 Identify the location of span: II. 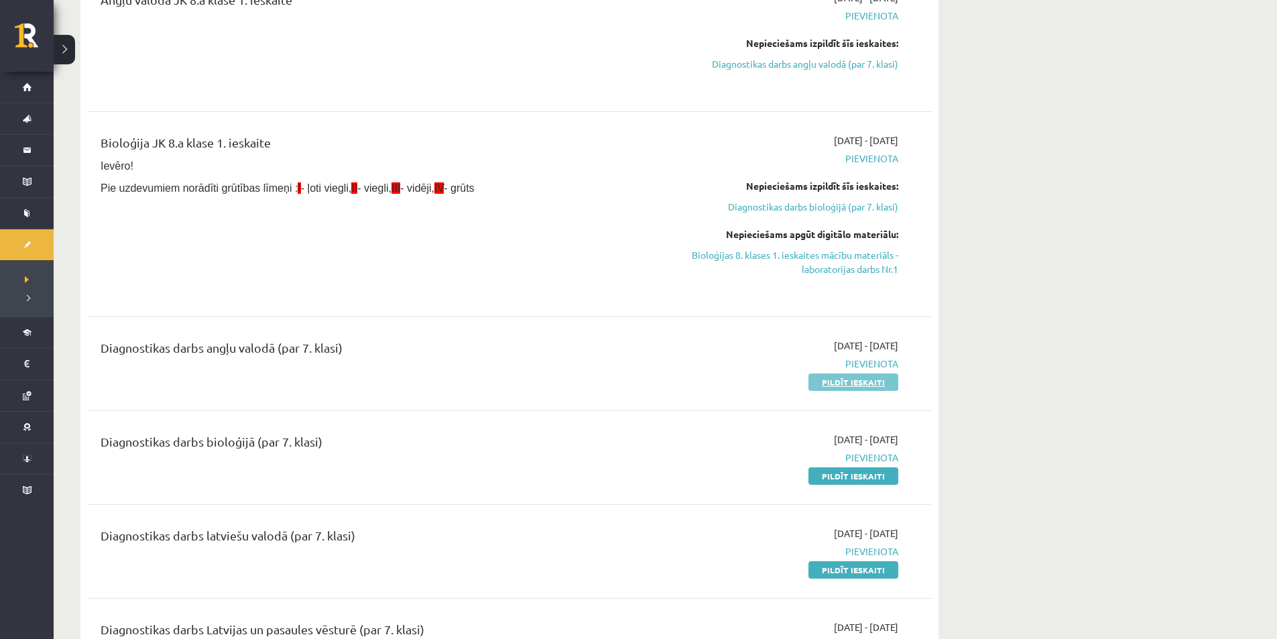
(354, 188).